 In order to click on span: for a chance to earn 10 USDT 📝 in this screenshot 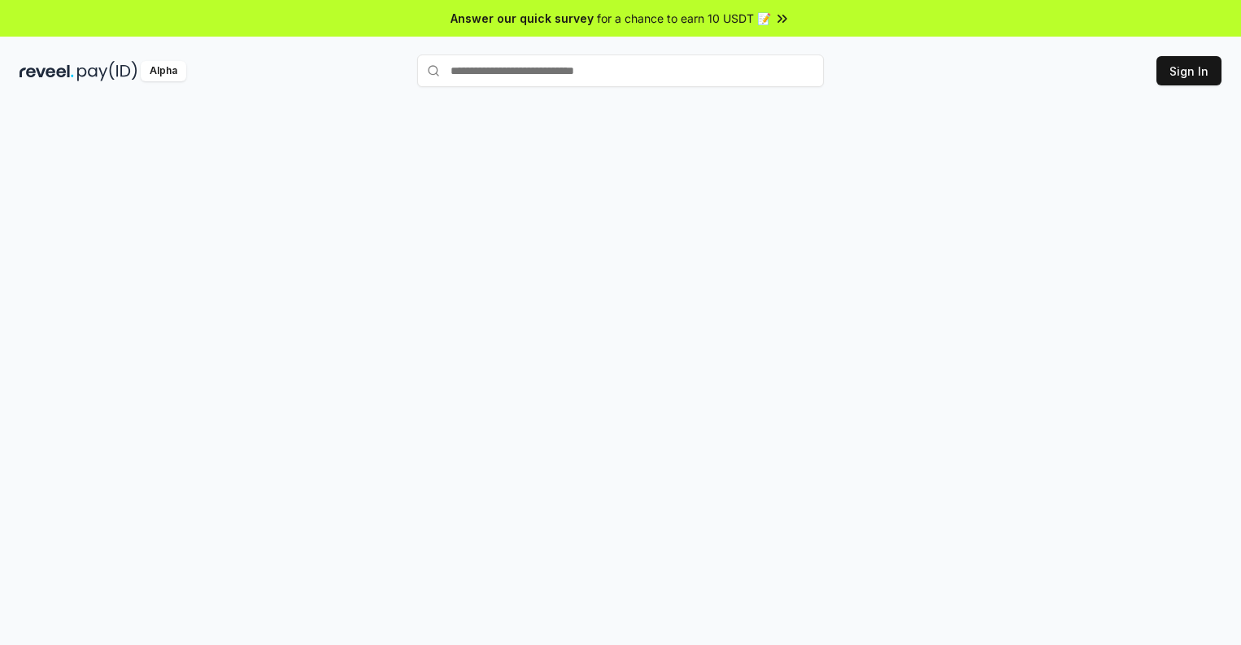, I will do `click(684, 18)`.